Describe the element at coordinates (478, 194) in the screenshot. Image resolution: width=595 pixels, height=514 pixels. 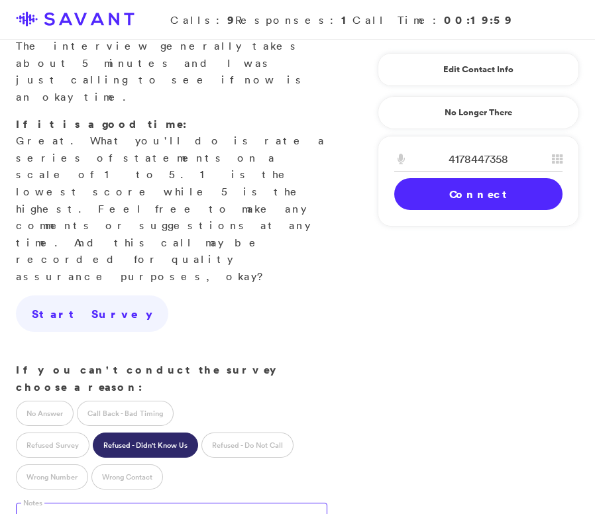
I see `a: Connect` at that location.